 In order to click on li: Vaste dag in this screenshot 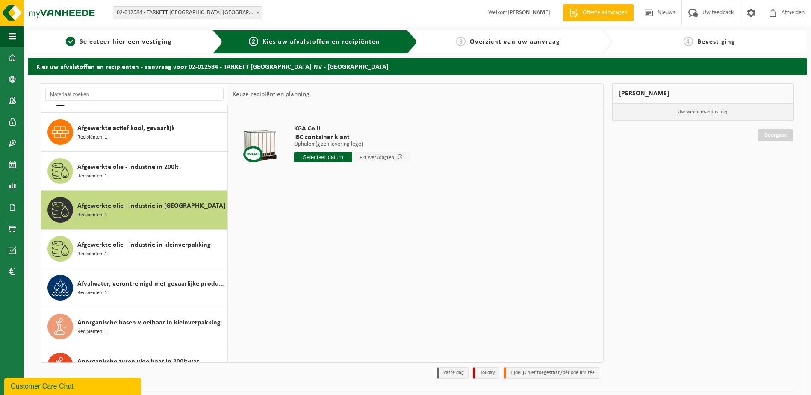, I will do `click(453, 373)`.